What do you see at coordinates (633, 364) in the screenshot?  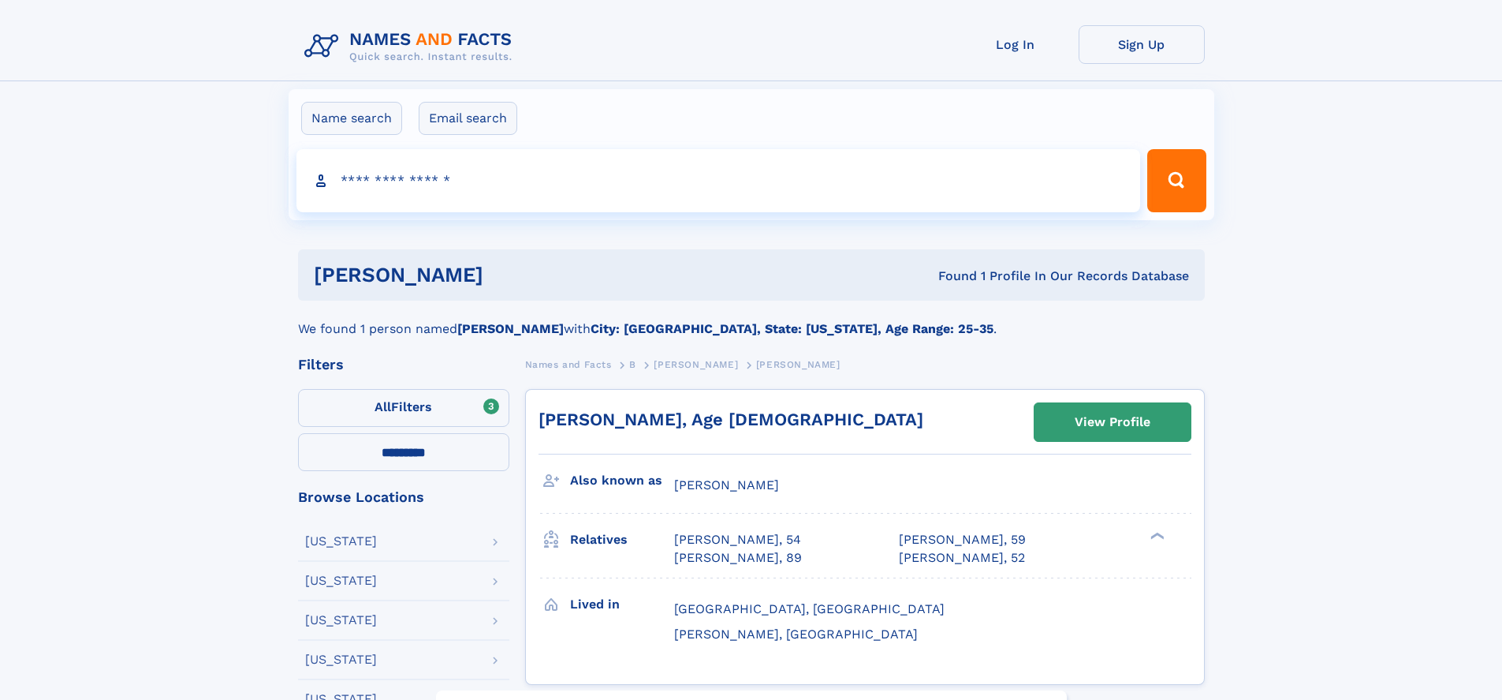 I see `a: B` at bounding box center [633, 364].